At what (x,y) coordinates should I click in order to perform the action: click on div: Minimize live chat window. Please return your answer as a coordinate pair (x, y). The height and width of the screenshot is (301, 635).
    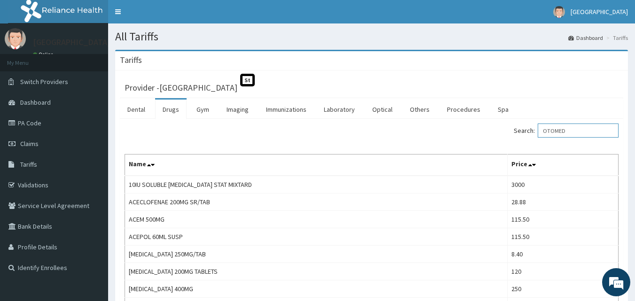
    Looking at the image, I should click on (165, 16).